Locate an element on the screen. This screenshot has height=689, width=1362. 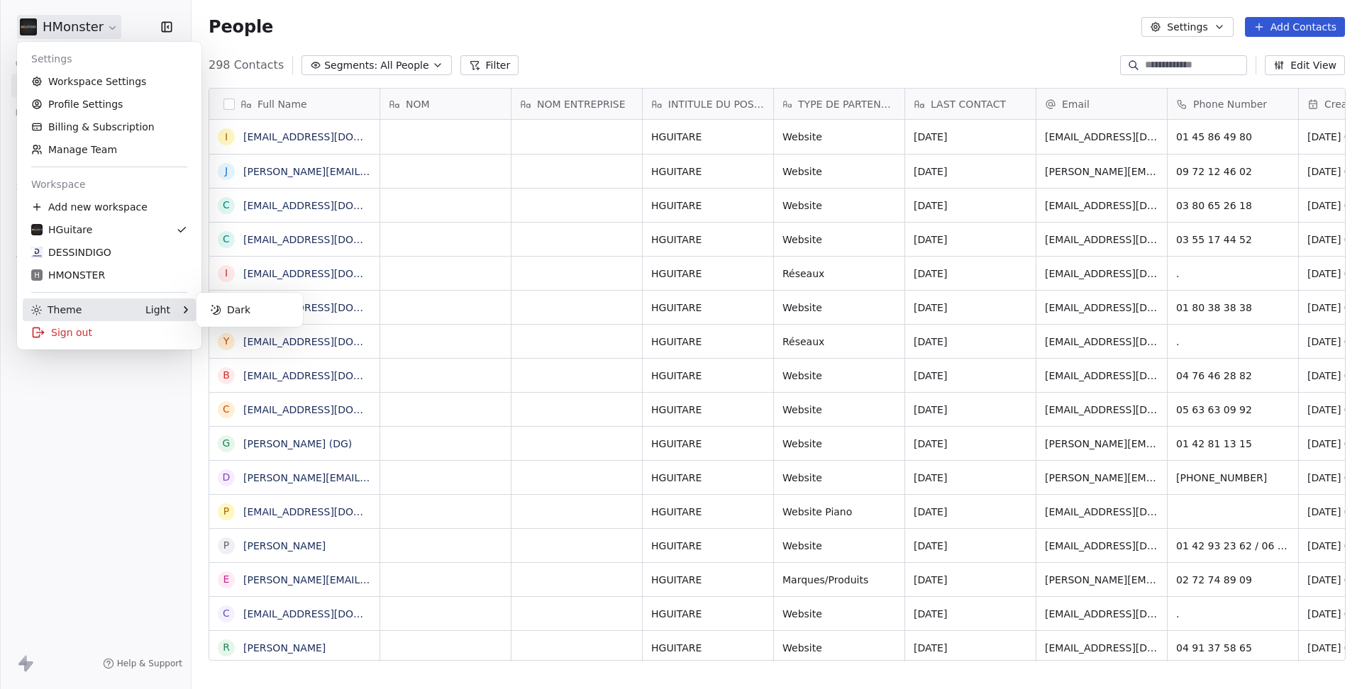
div: Settings is located at coordinates (109, 59).